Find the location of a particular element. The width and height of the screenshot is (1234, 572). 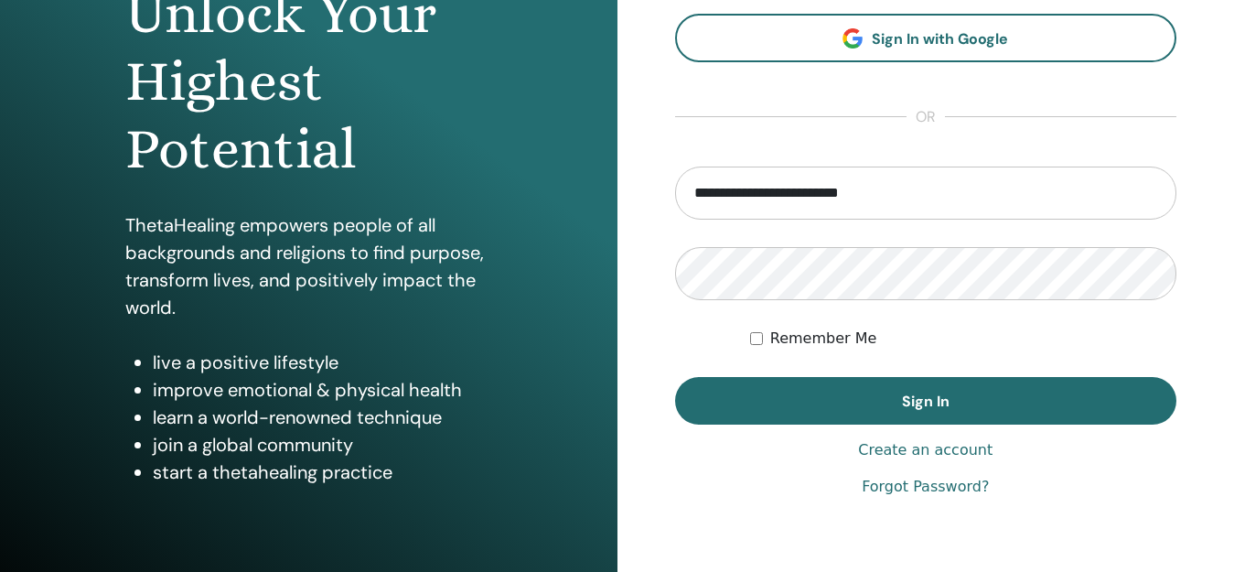

a: Sign In with Google is located at coordinates (926, 37).